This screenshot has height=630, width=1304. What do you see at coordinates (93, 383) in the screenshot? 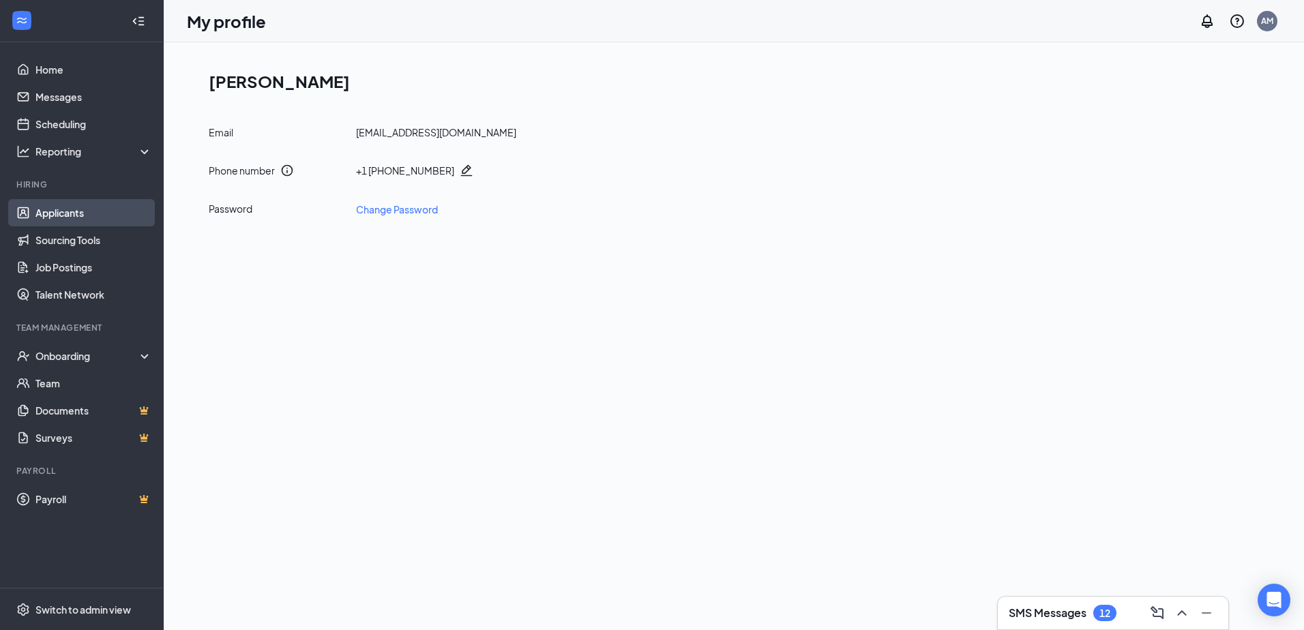
I see `a: Team` at bounding box center [93, 383].